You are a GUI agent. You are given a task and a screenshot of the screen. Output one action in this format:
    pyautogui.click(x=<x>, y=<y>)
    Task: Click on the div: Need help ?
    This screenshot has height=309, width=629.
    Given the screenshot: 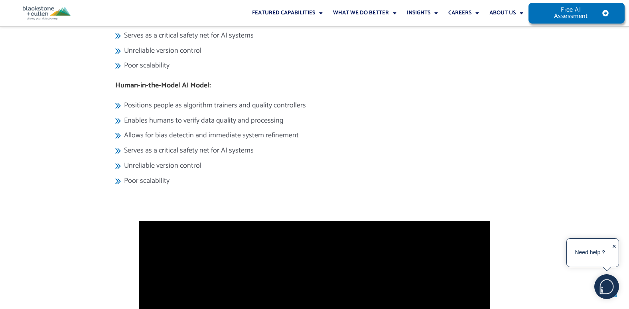 What is the action you would take?
    pyautogui.click(x=590, y=252)
    